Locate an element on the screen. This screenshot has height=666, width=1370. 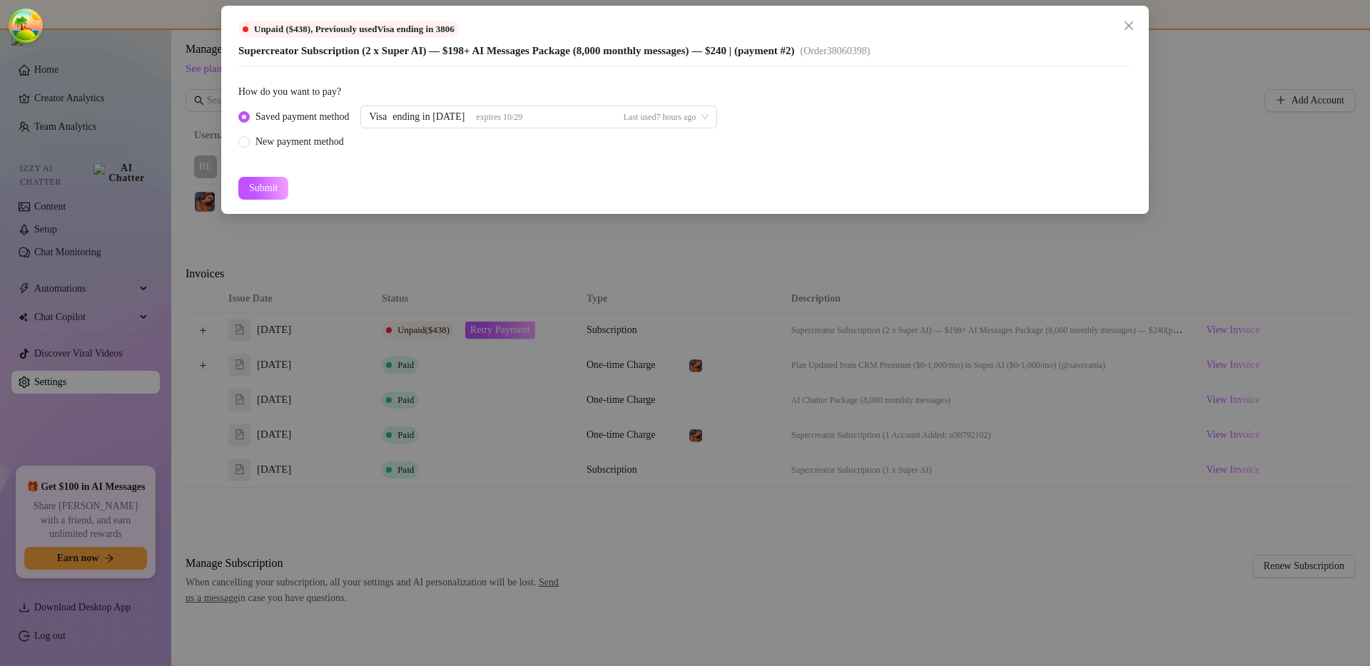
span: Supercreator Subscription (2 x Super AI) — $198+ AI Messages Package (8,000 monthly messages) — $... is located at coordinates (516, 51).